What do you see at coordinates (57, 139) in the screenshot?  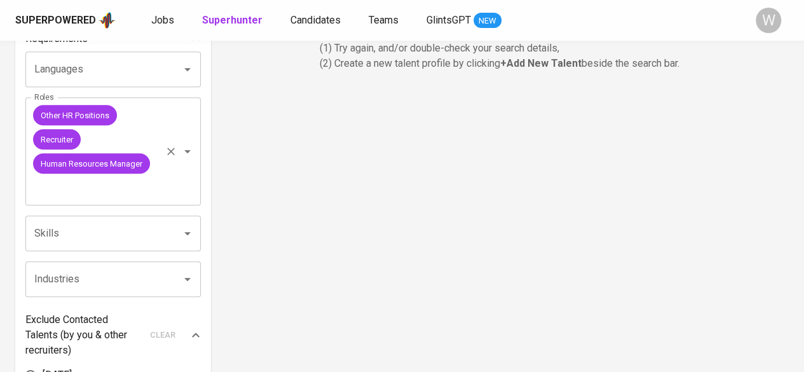 I see `span: Recruiter` at bounding box center [57, 139].